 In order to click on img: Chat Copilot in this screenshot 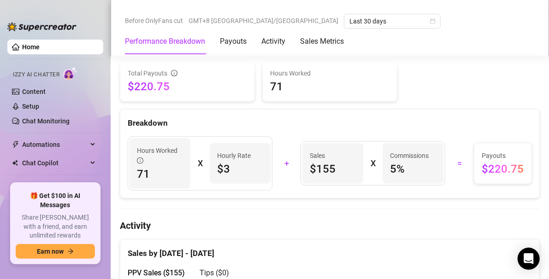, I will do `click(15, 163)`.